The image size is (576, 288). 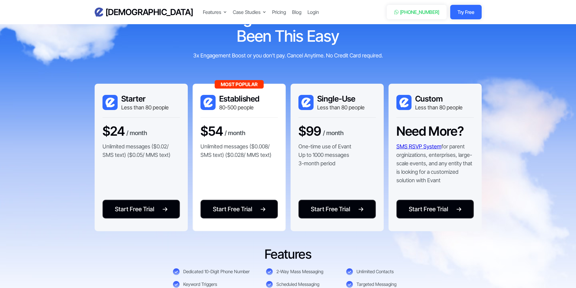 I want to click on p: Unlimited messages ($0.008/ SMS text) ($0.028/ MMS text), so click(x=239, y=151).